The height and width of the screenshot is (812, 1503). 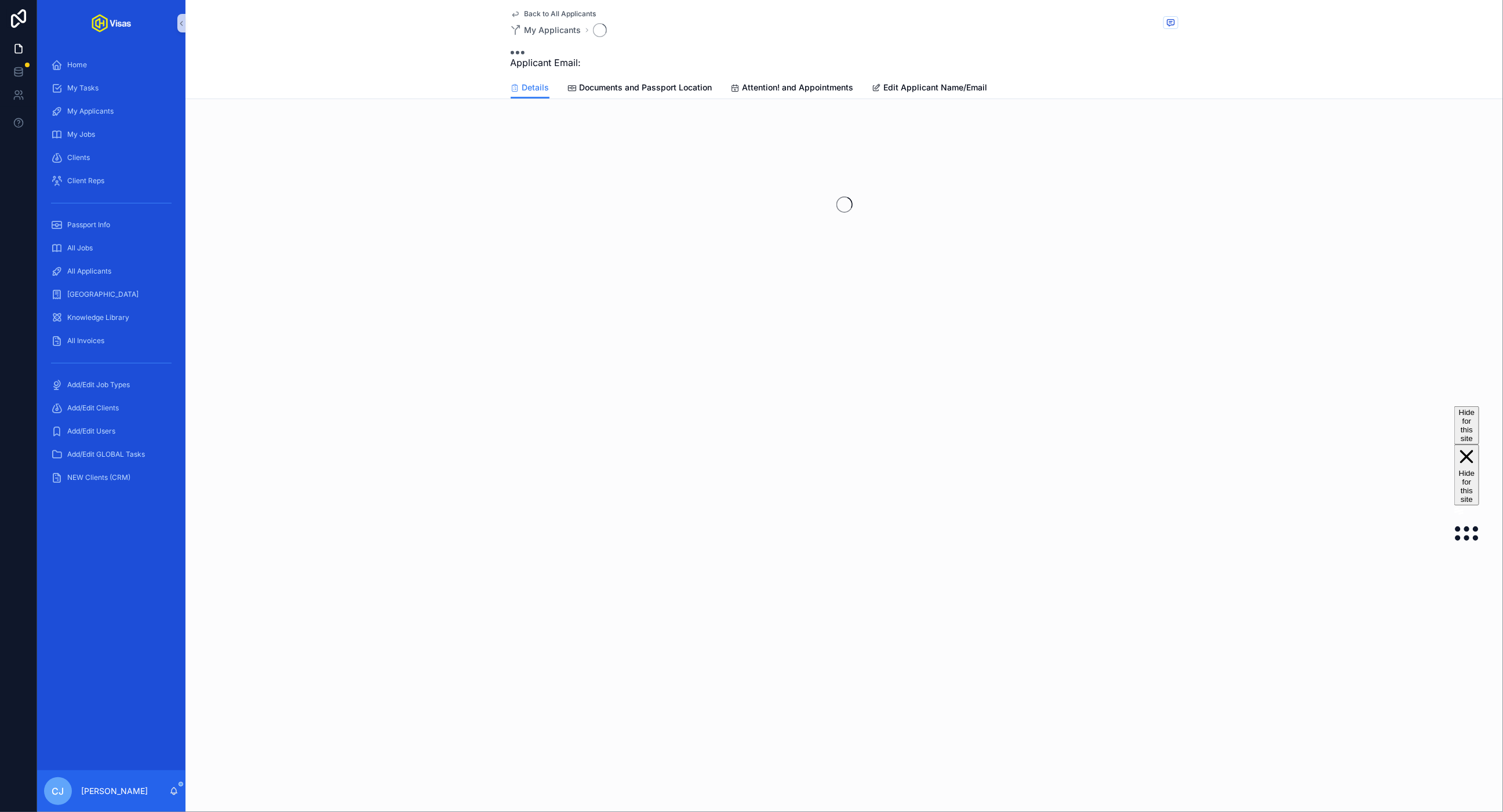 I want to click on a: All Applicants, so click(x=111, y=272).